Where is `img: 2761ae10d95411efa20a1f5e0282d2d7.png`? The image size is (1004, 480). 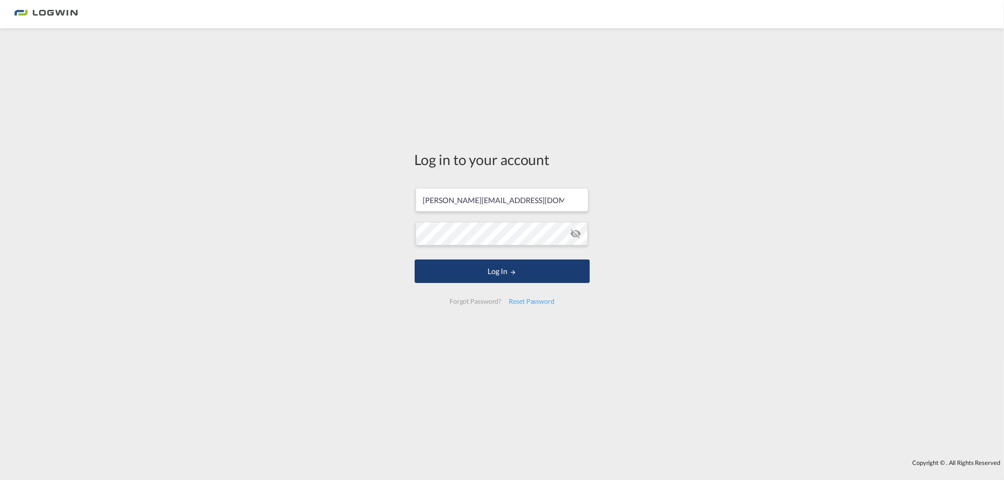 img: 2761ae10d95411efa20a1f5e0282d2d7.png is located at coordinates (46, 14).